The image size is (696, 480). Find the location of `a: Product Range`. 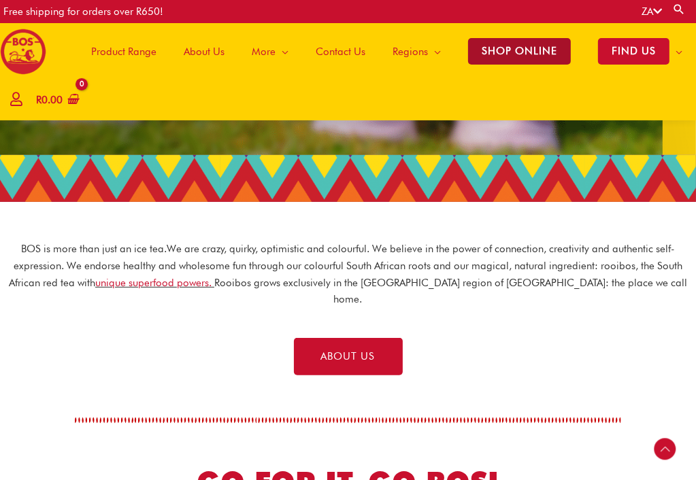

a: Product Range is located at coordinates (124, 51).